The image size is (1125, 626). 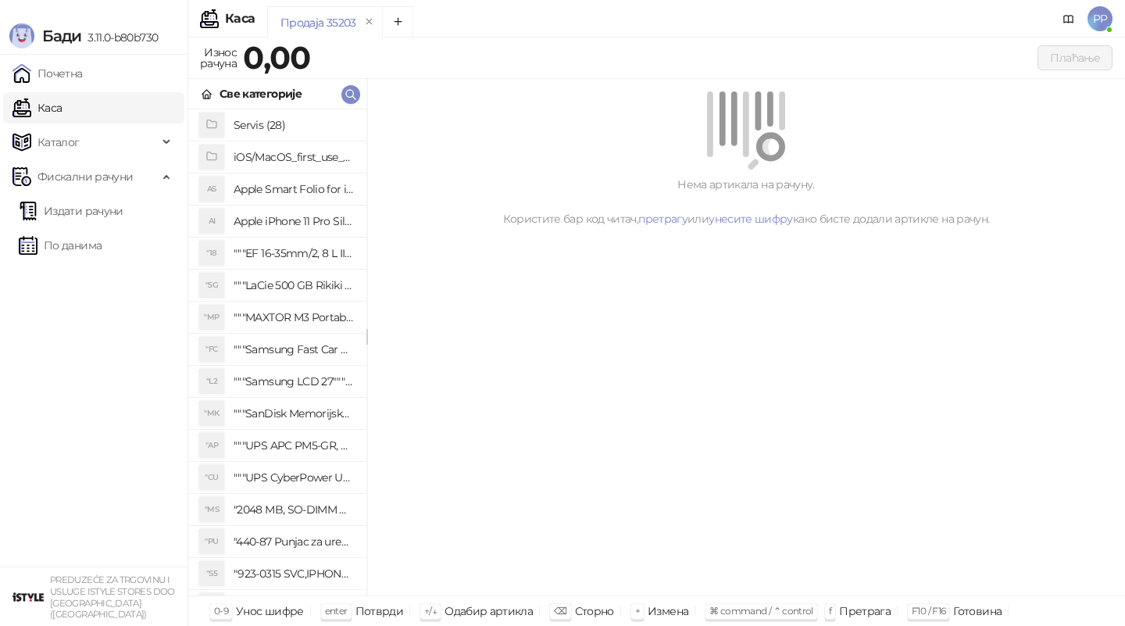 What do you see at coordinates (397, 22) in the screenshot?
I see `button: Add tab` at bounding box center [397, 22].